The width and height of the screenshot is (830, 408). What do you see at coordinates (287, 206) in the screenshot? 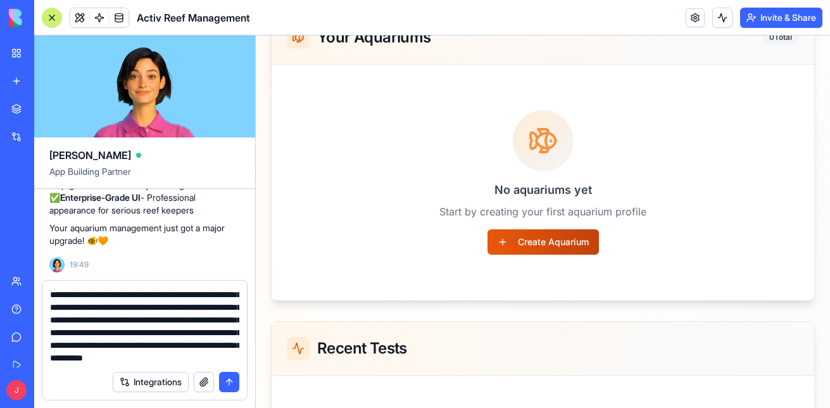
I see `button: Create Aquarium` at bounding box center [287, 206].